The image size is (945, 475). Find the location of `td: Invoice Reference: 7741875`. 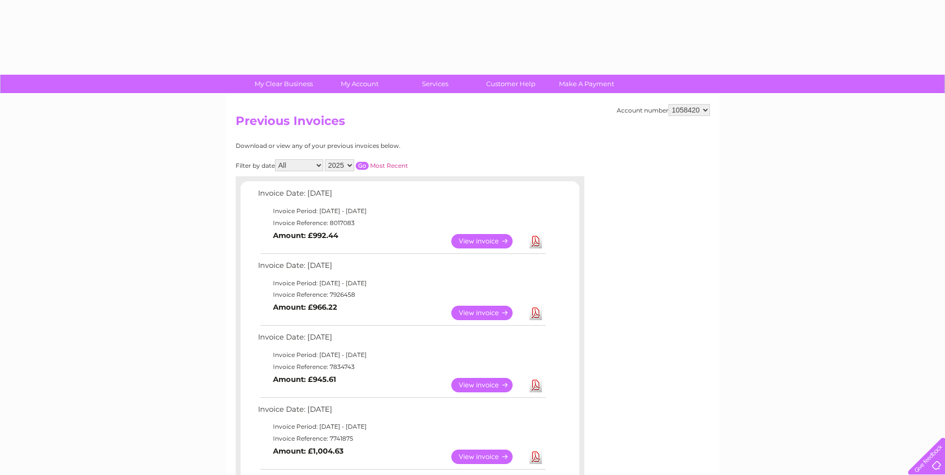

td: Invoice Reference: 7741875 is located at coordinates (401, 439).